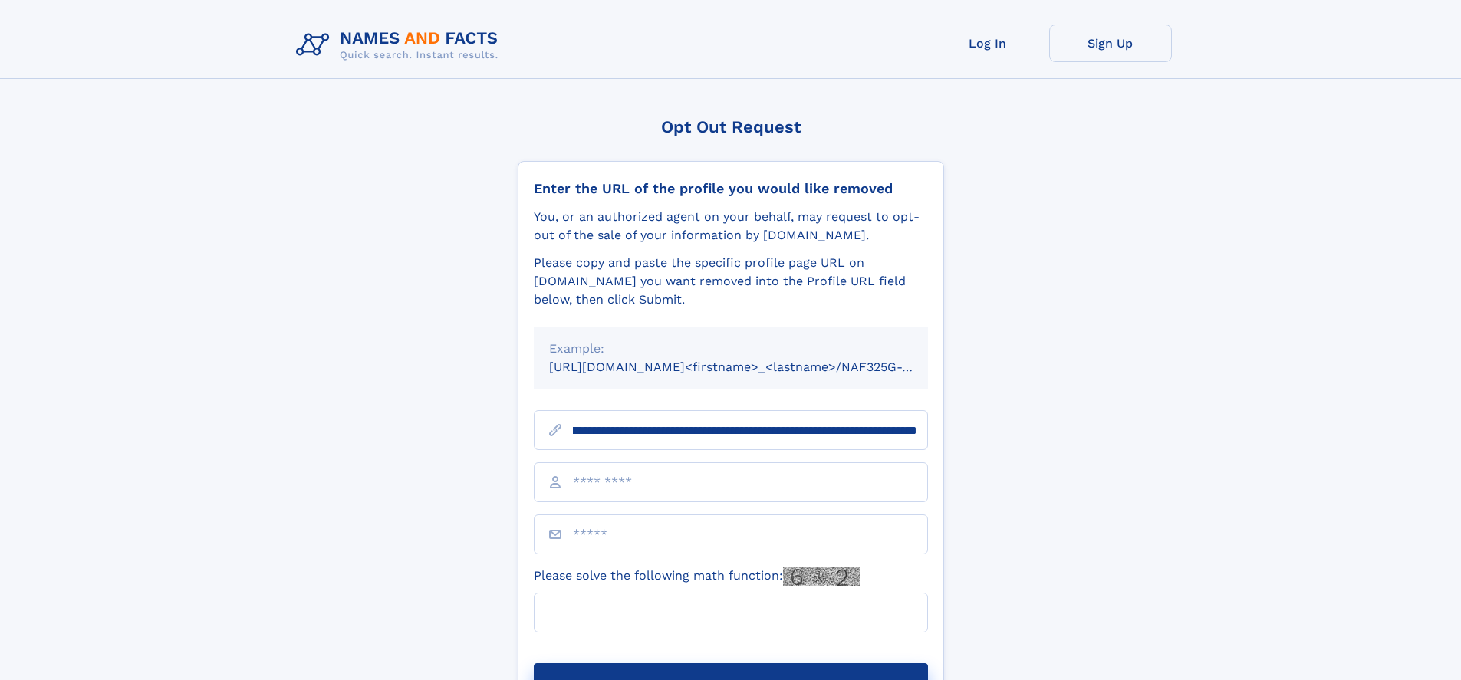  Describe the element at coordinates (696, 577) in the screenshot. I see `label: Please solve the following math function:` at that location.